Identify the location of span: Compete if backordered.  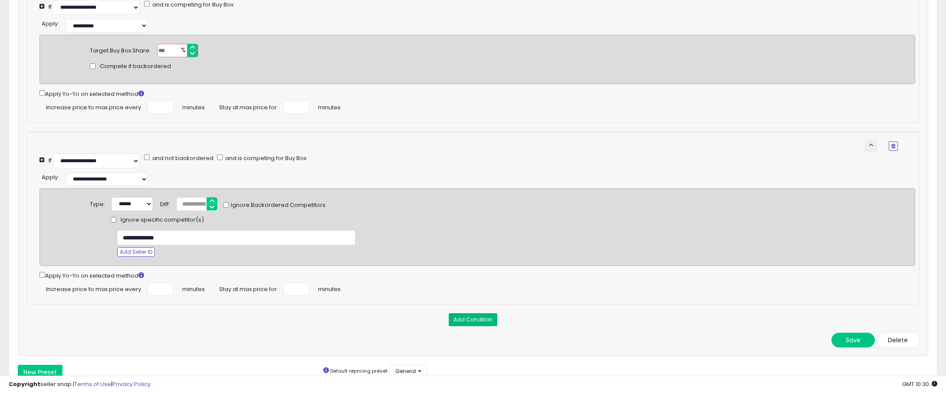
(135, 66).